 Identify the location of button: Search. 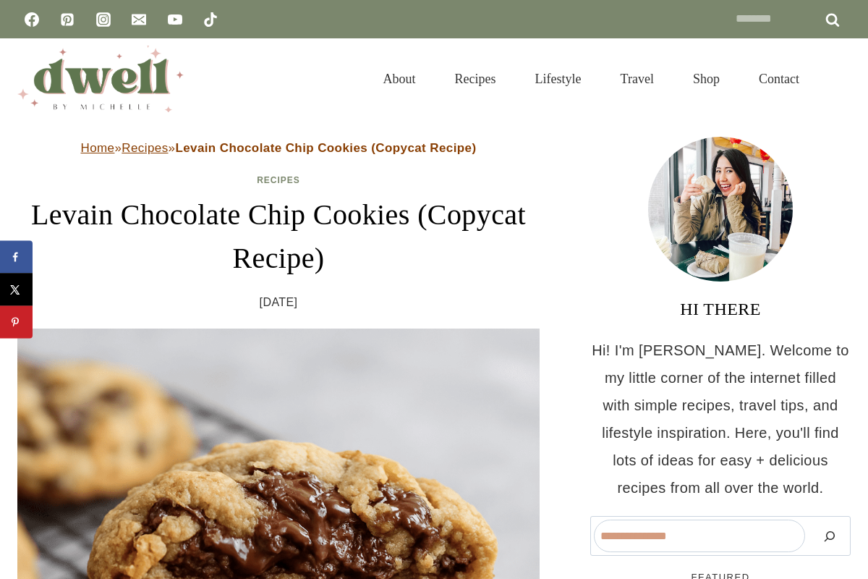
(830, 535).